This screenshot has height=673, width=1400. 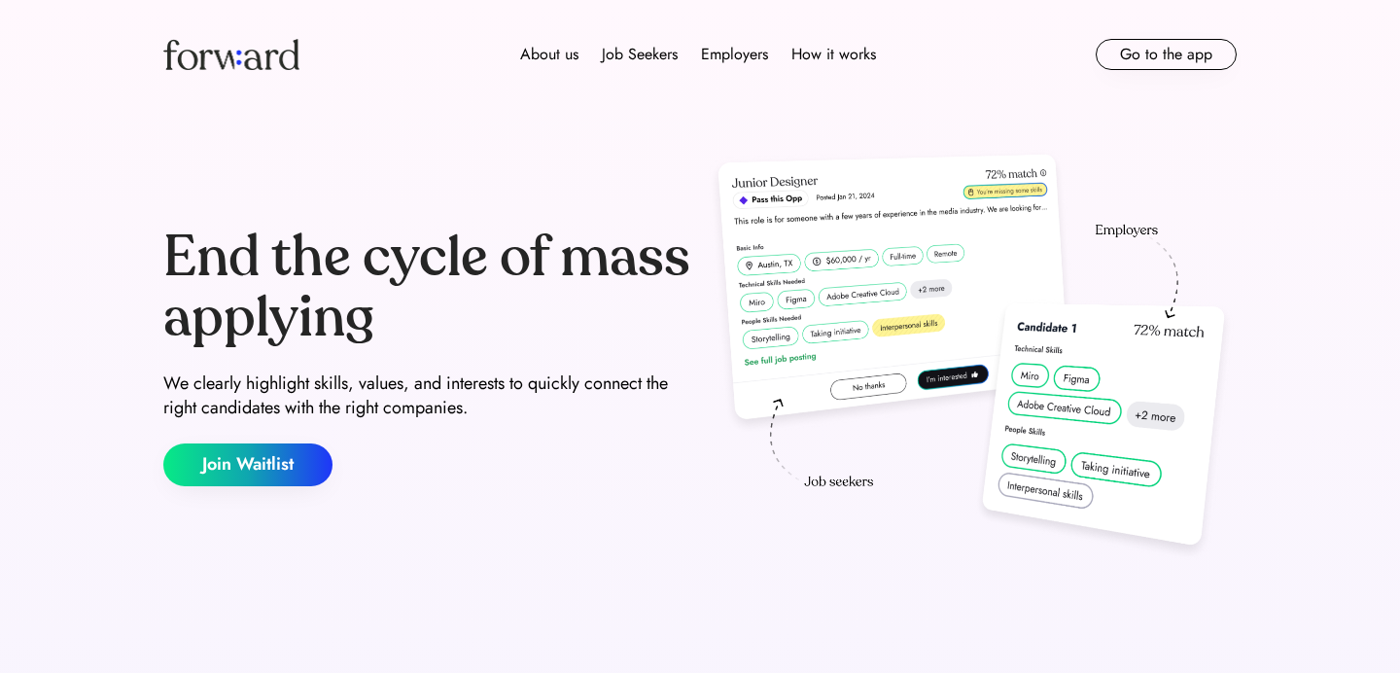 What do you see at coordinates (428, 396) in the screenshot?
I see `div: We clearly highlight skills, values, and interests to quickly connect the right candidates with t...` at bounding box center [428, 396].